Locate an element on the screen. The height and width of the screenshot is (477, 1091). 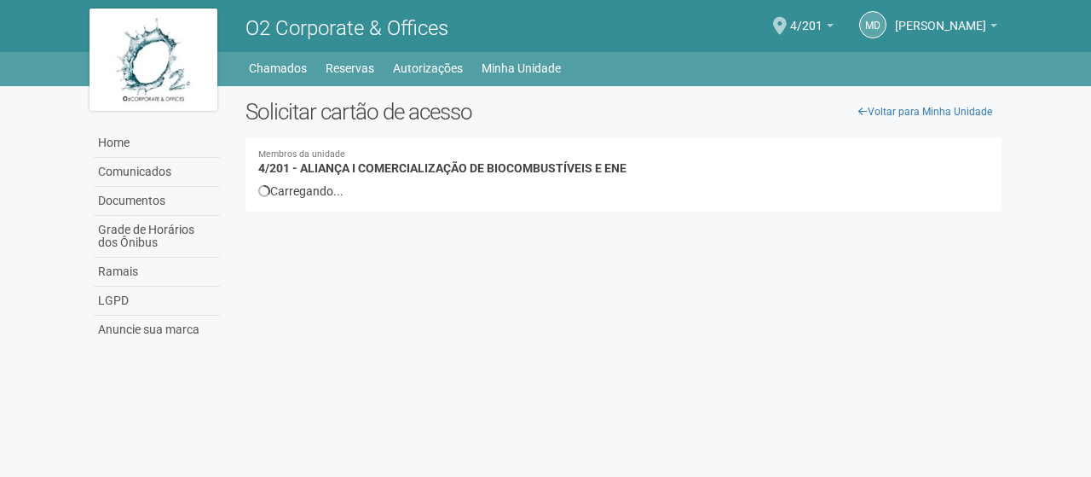
small: Membros da unidade is located at coordinates (623, 154).